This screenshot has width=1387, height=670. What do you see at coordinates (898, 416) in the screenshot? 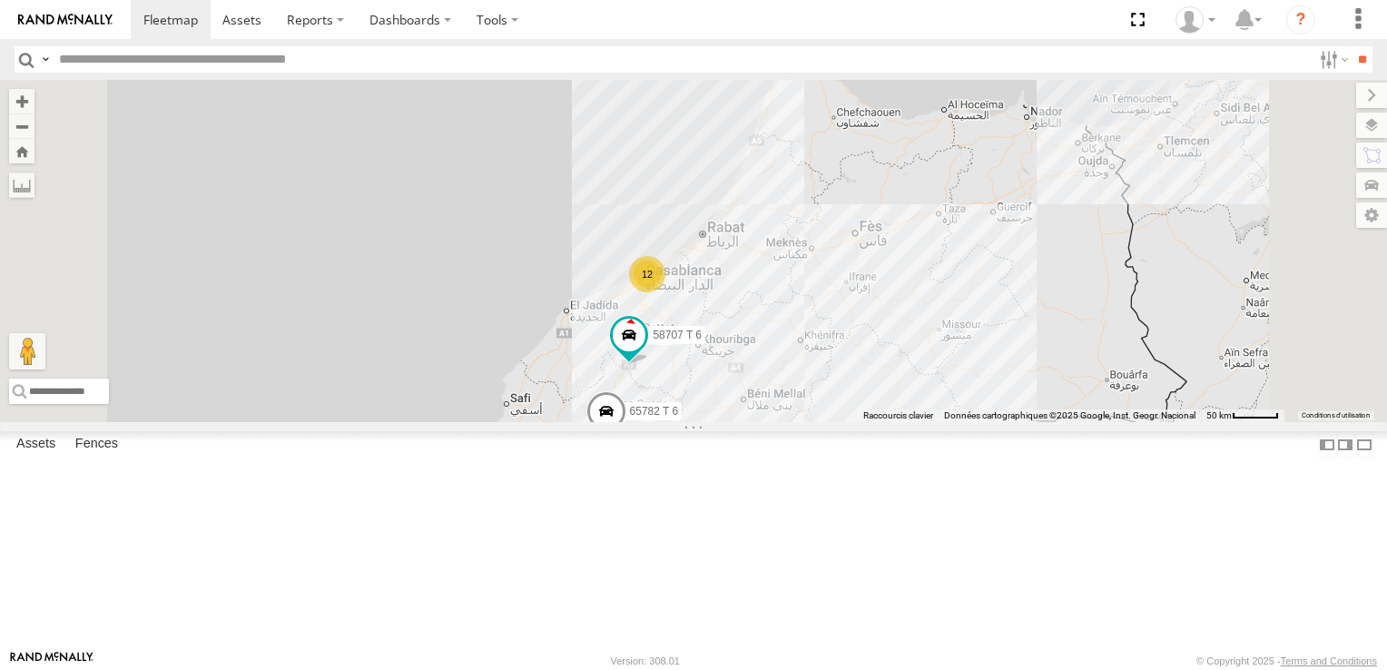
I see `button: Raccourcis clavier` at bounding box center [898, 416].